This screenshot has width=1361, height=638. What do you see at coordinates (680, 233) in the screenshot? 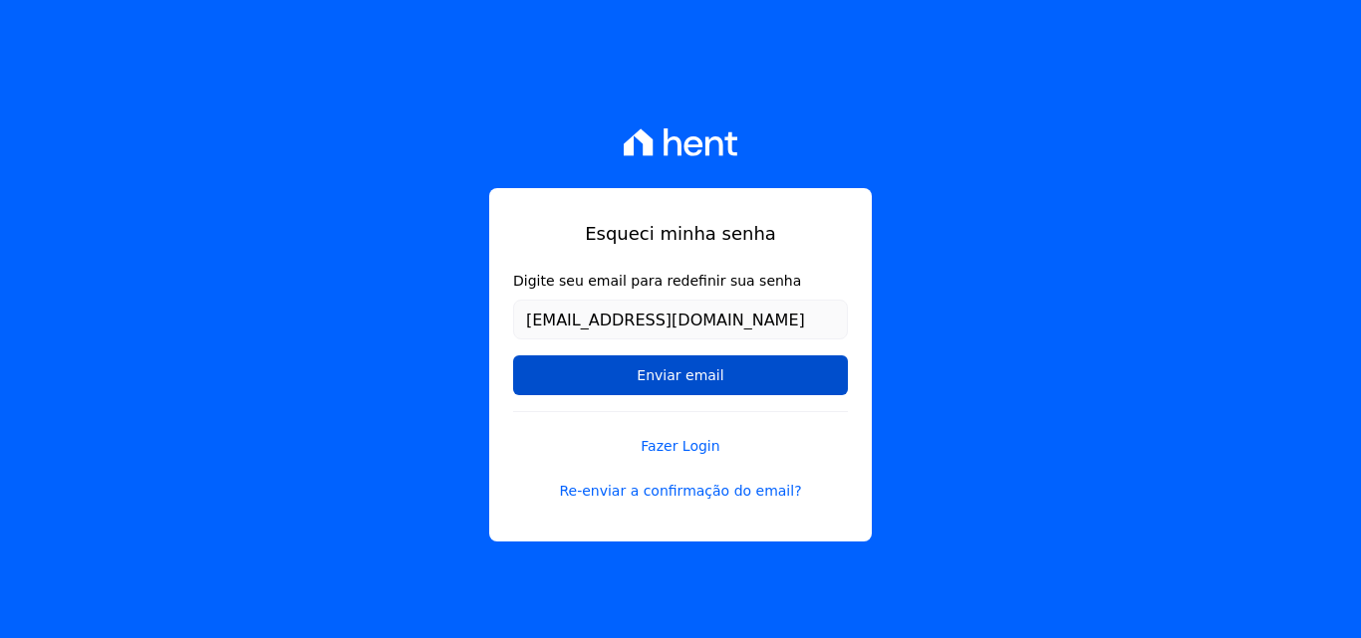
I see `h1: Esqueci minha senha` at bounding box center [680, 233].